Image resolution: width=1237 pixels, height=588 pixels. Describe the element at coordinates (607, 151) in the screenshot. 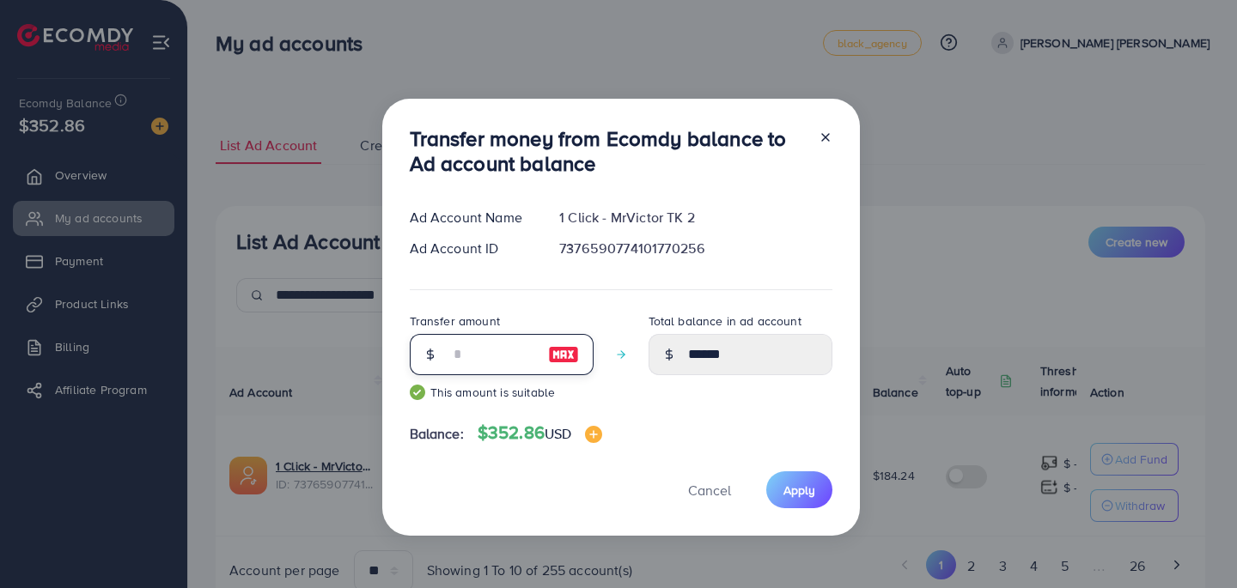

I see `h3: Transfer money from Ecomdy balance to Ad account balance` at that location.